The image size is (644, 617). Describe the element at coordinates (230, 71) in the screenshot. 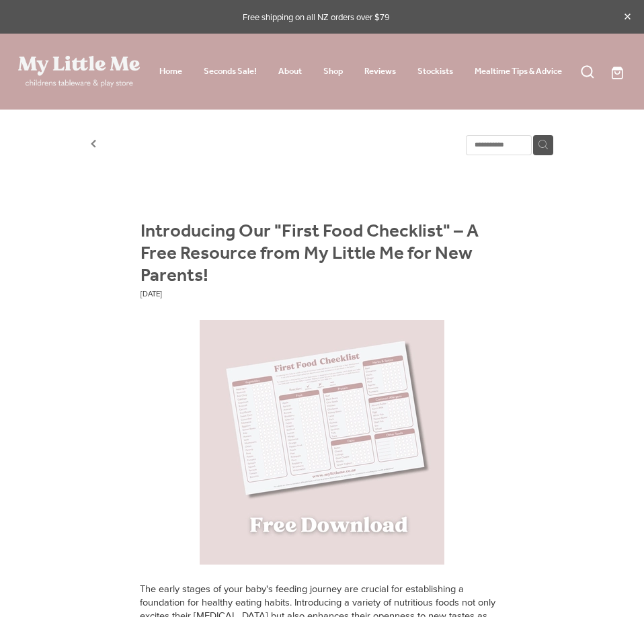

I see `a: Seconds Sale!` at that location.